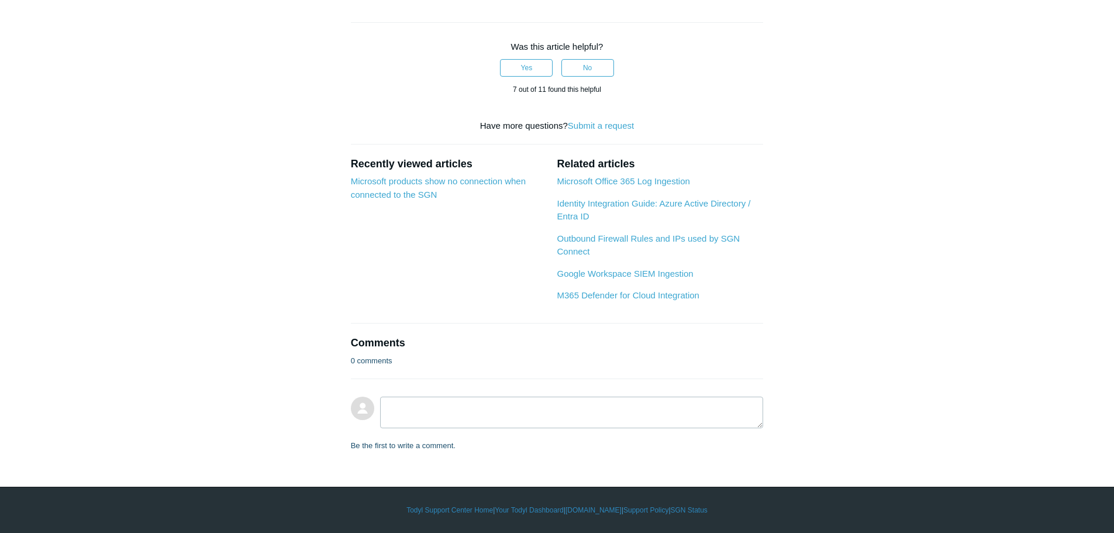 The height and width of the screenshot is (533, 1114). I want to click on a: Outbound Firewall Rules and IPs used by SGN Connect, so click(648, 245).